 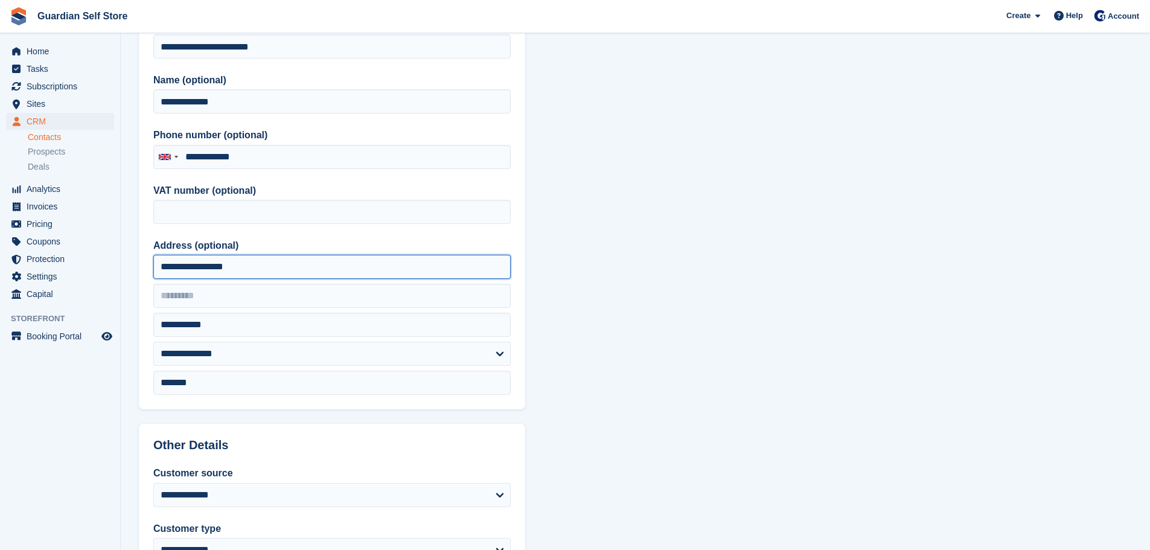 I want to click on span: Analytics, so click(x=63, y=189).